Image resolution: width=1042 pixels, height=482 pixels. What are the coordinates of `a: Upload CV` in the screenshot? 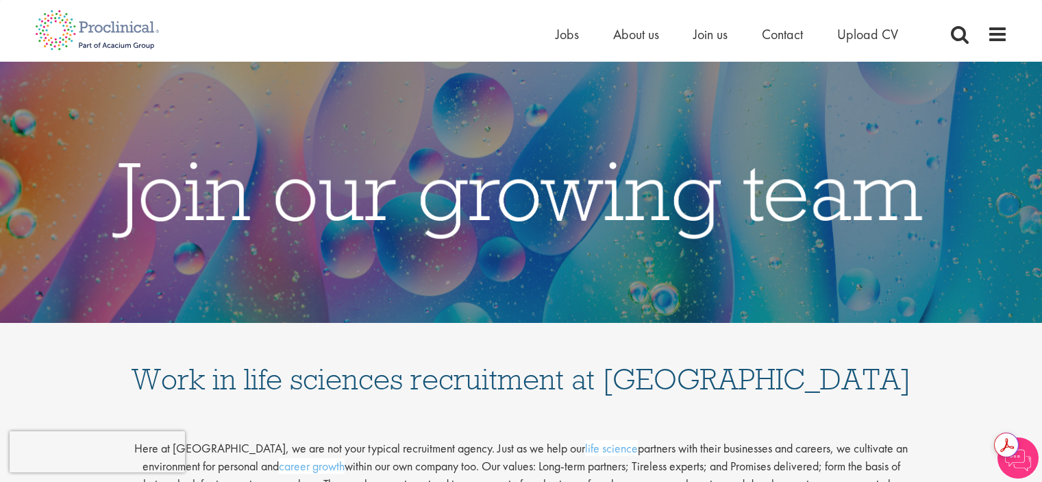 It's located at (867, 34).